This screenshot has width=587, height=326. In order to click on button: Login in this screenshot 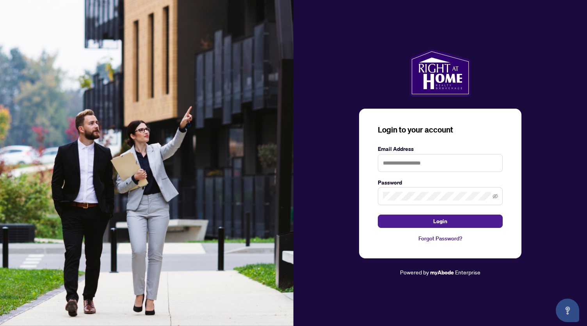, I will do `click(440, 221)`.